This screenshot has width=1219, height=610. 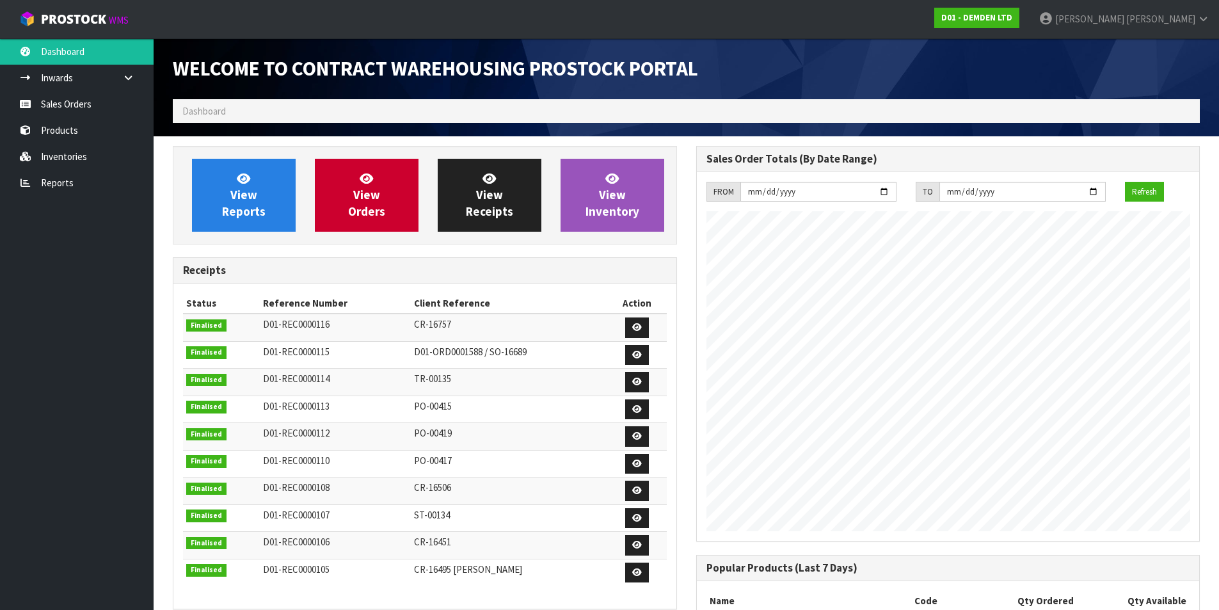 I want to click on span: View Inventory, so click(x=612, y=195).